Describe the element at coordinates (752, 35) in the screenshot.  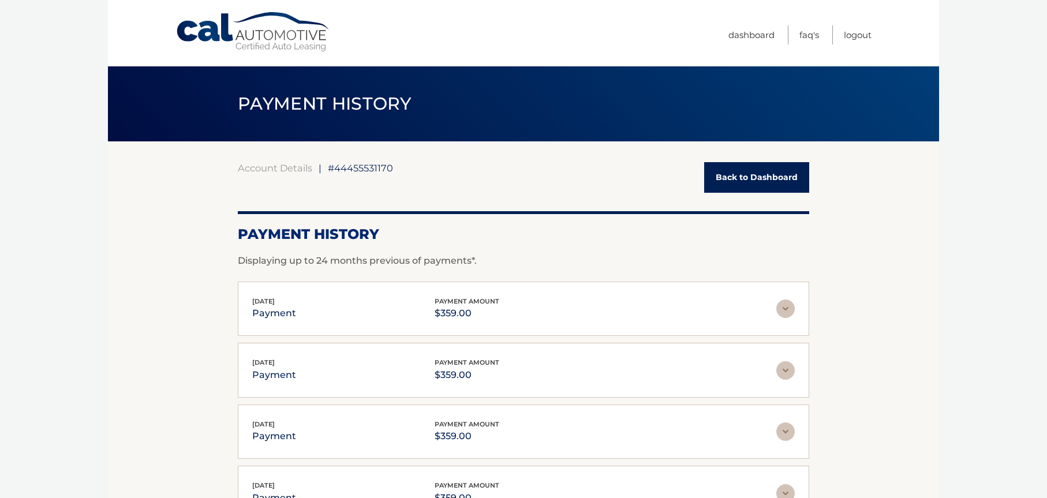
I see `a: Dashboard` at that location.